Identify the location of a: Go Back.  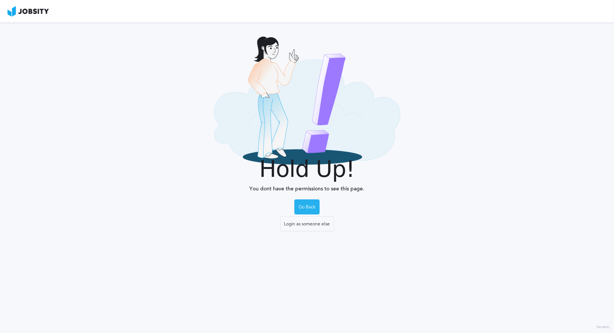
(307, 207).